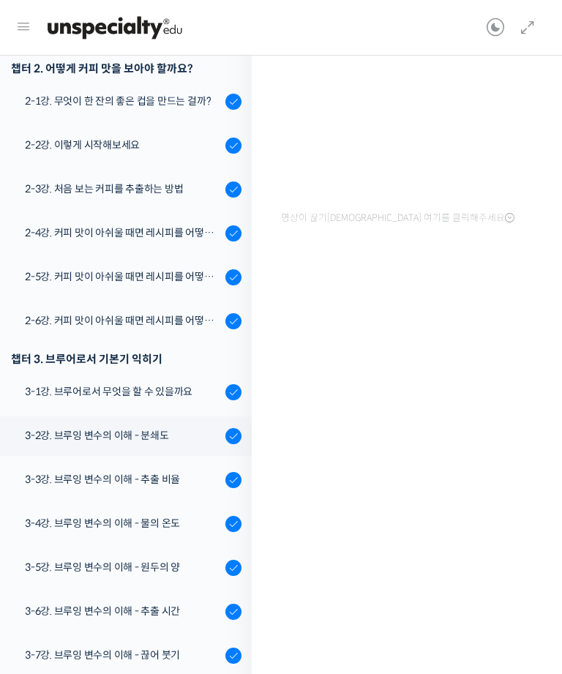 The width and height of the screenshot is (562, 674). I want to click on span: 대화, so click(143, 492).